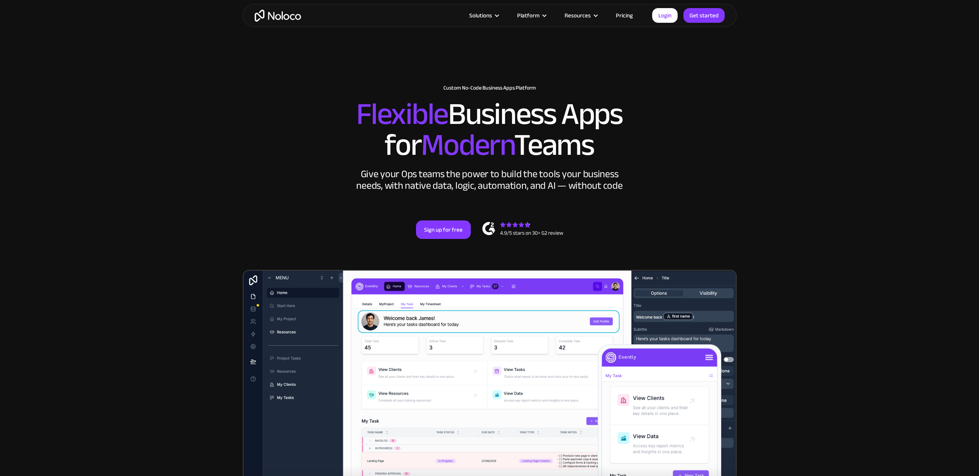  Describe the element at coordinates (624, 15) in the screenshot. I see `a: Pricing` at that location.